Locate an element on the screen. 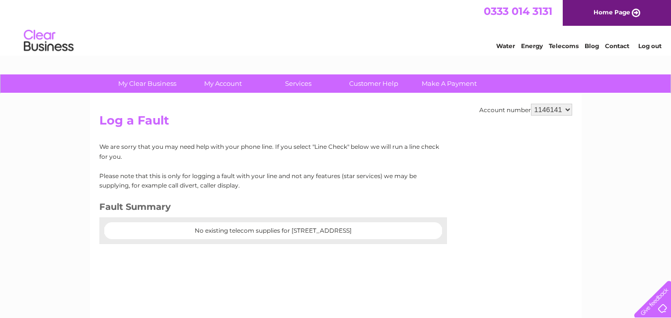 The image size is (671, 318). a: Services is located at coordinates (298, 83).